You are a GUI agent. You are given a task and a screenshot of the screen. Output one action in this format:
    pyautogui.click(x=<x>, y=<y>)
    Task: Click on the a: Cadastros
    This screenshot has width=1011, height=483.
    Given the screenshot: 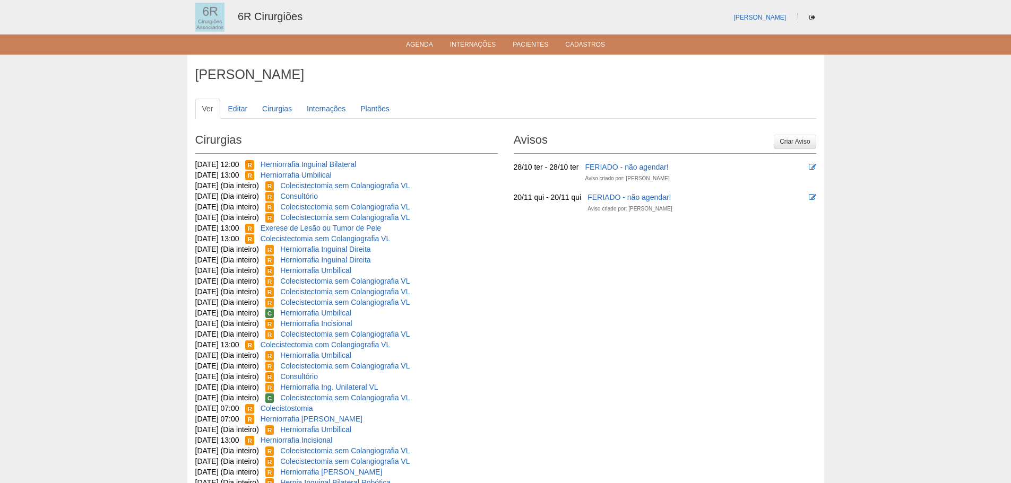 What is the action you would take?
    pyautogui.click(x=585, y=46)
    